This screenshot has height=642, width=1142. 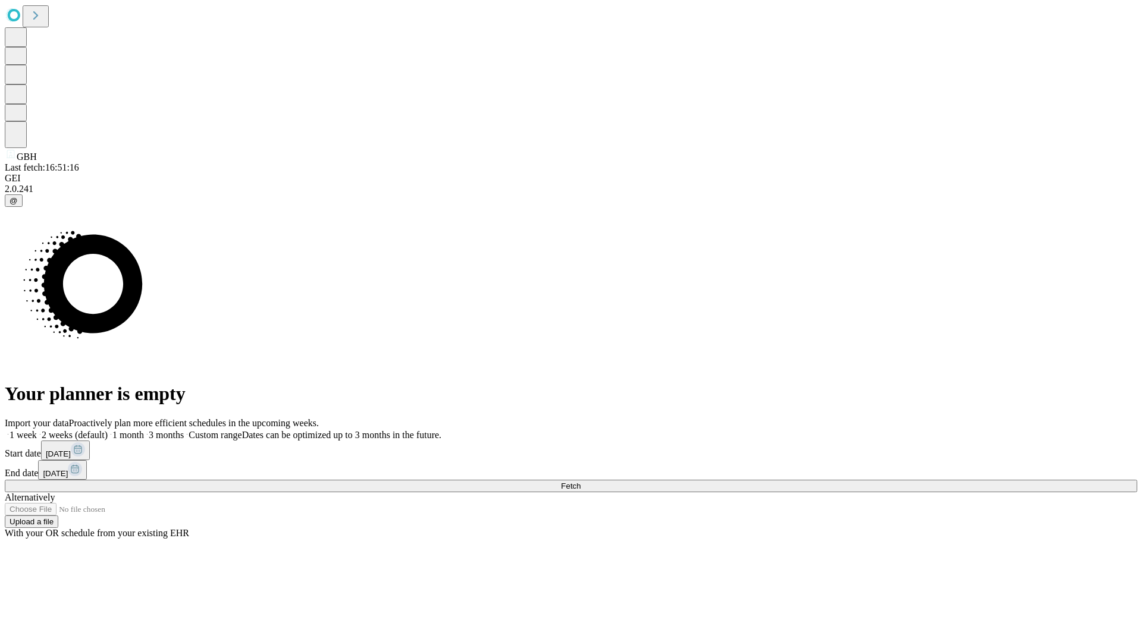 What do you see at coordinates (571, 189) in the screenshot?
I see `div: 2.0.241` at bounding box center [571, 189].